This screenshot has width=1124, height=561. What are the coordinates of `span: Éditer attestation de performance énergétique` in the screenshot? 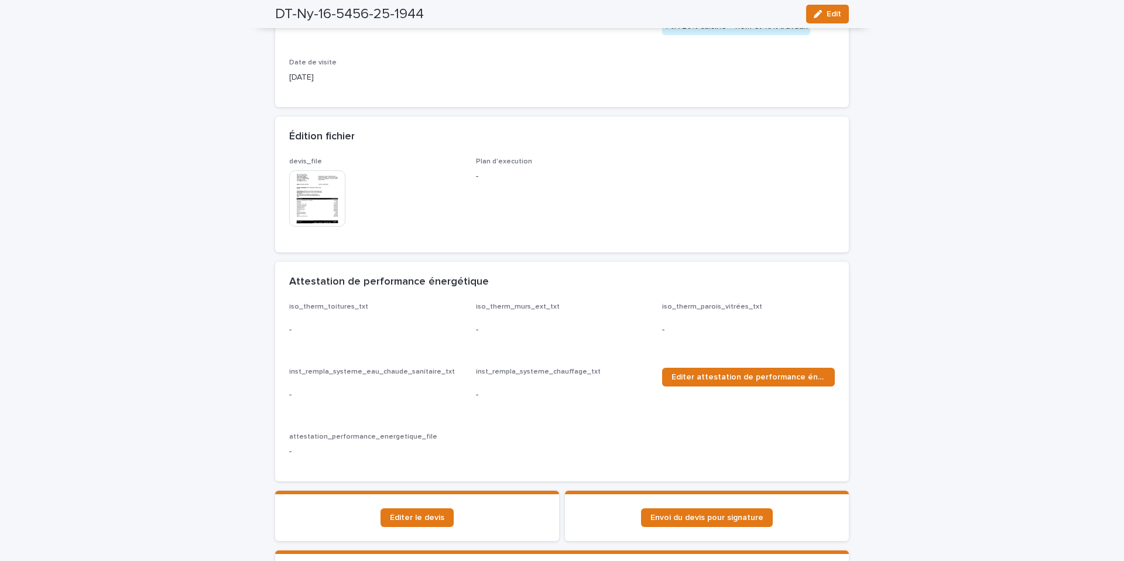 It's located at (748, 377).